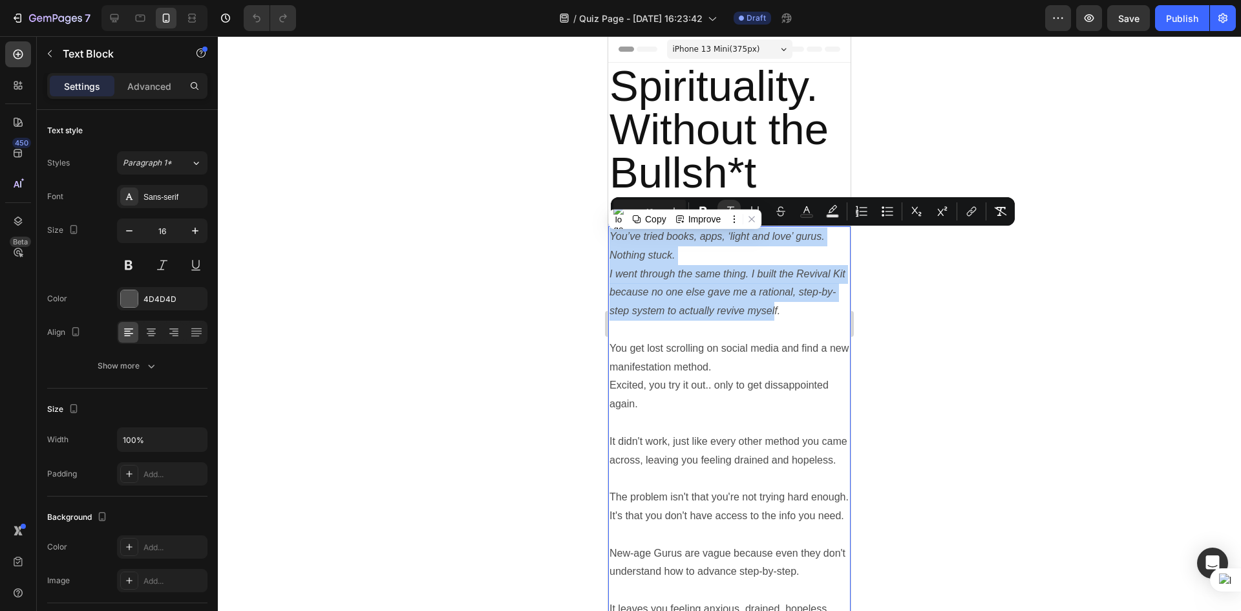  Describe the element at coordinates (127, 366) in the screenshot. I see `button: Show more` at that location.